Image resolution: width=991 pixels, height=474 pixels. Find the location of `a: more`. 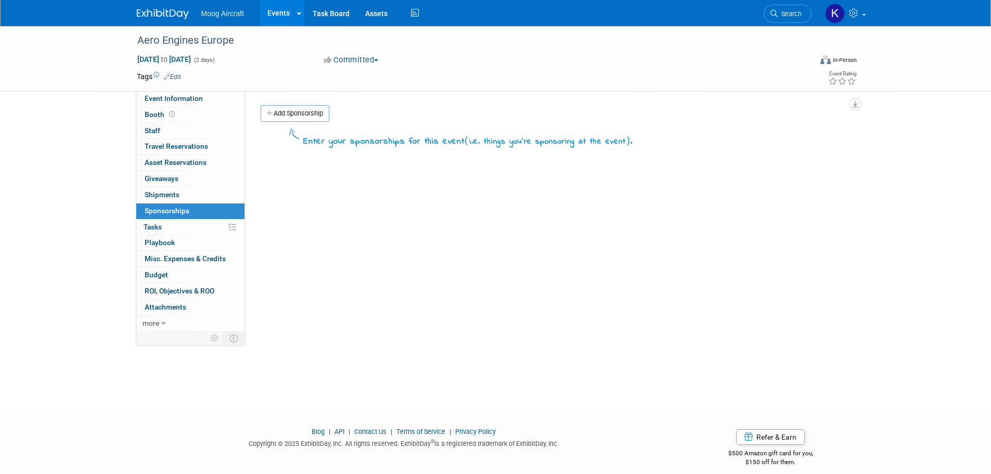

a: more is located at coordinates (190, 323).